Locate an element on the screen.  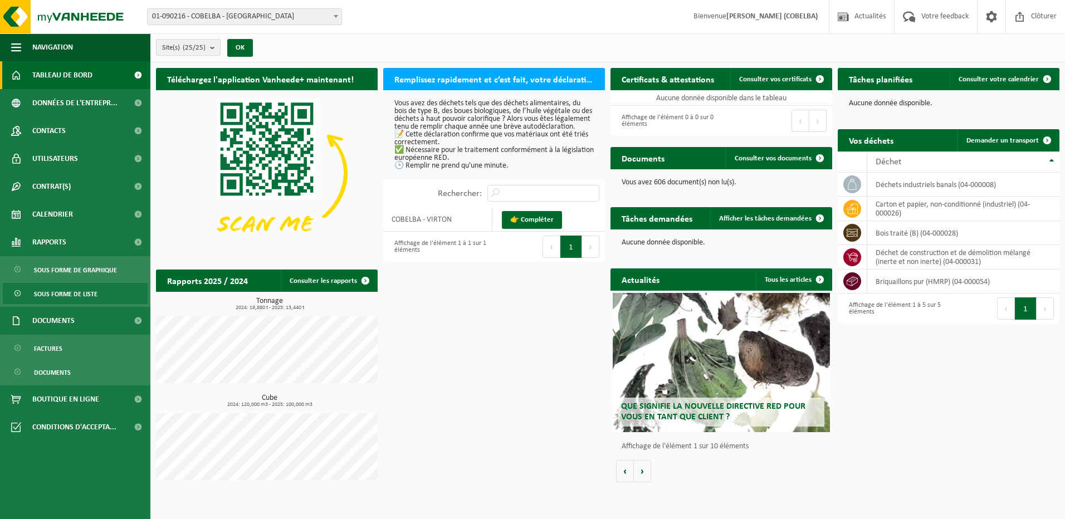
span: Calendrier is located at coordinates (52, 215).